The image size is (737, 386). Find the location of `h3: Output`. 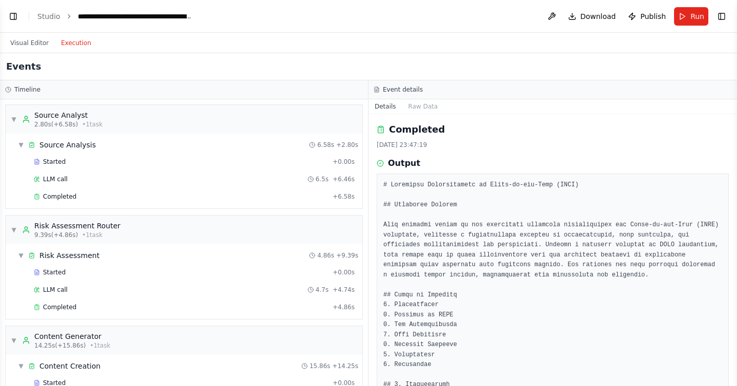

h3: Output is located at coordinates (404, 163).